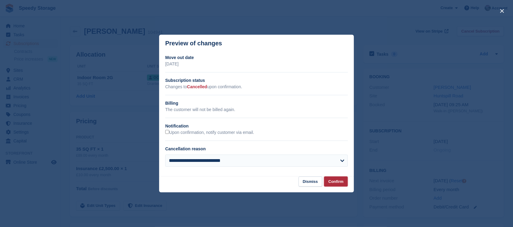 The image size is (513, 227). Describe the element at coordinates (197, 87) in the screenshot. I see `span: Cancelled` at that location.